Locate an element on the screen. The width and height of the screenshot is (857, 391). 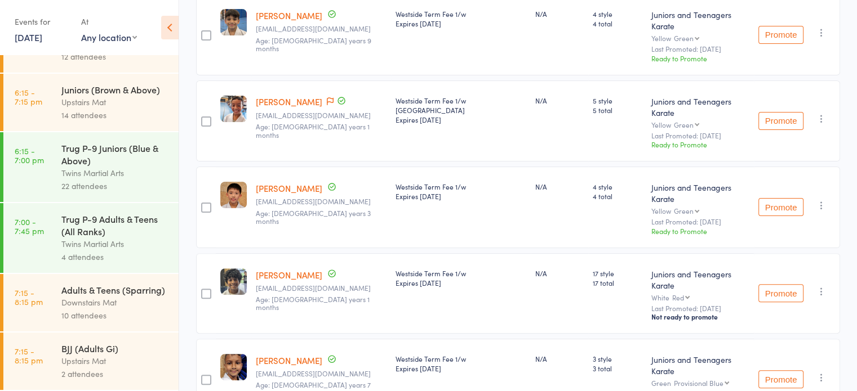
div: Not ready to promote is located at coordinates (700, 317).